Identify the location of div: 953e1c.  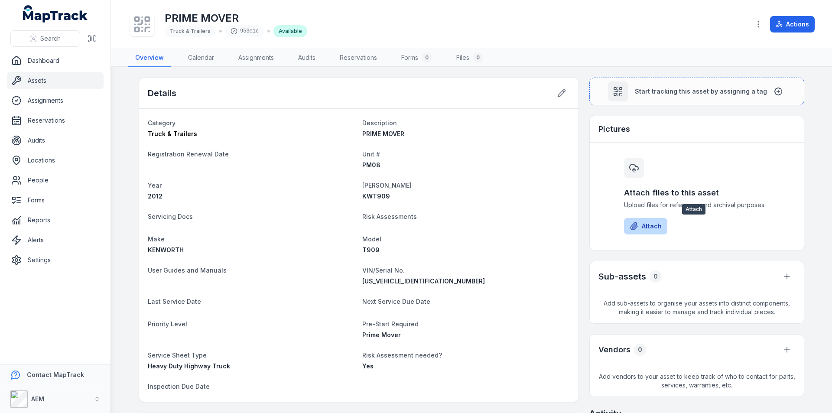
(244, 31).